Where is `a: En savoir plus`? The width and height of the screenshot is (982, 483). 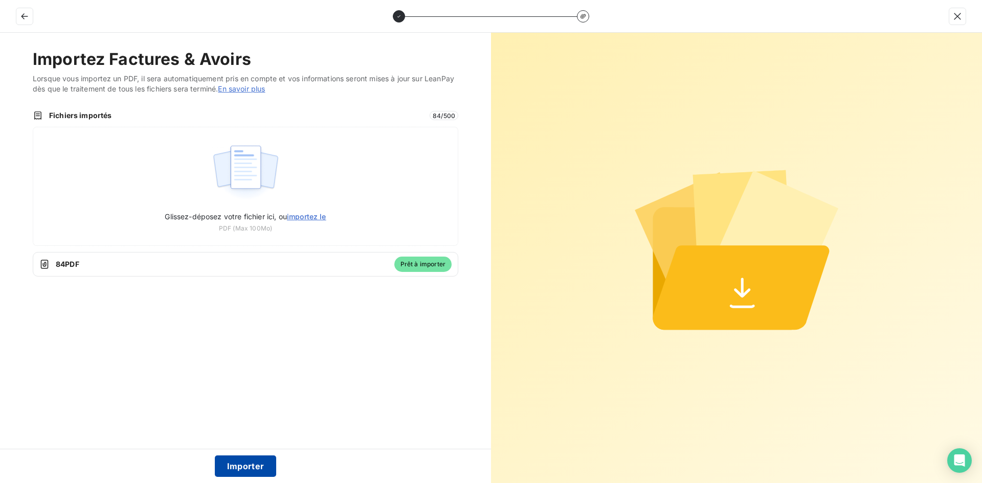
a: En savoir plus is located at coordinates (241, 88).